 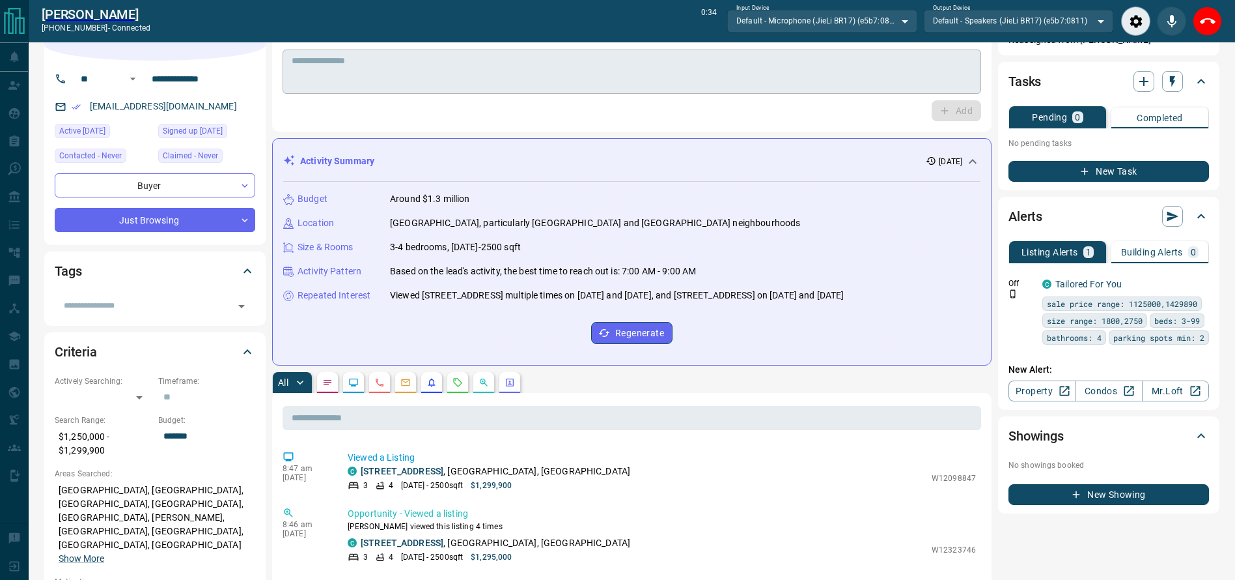 What do you see at coordinates (1075, 337) in the screenshot?
I see `span: bathrooms: 4` at bounding box center [1075, 337].